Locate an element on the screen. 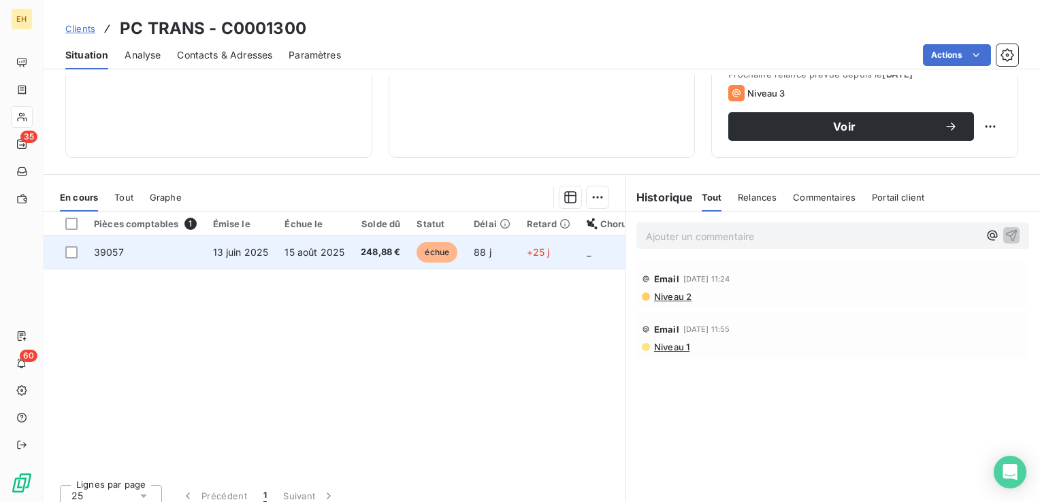 This screenshot has height=502, width=1040. span: 35 is located at coordinates (29, 137).